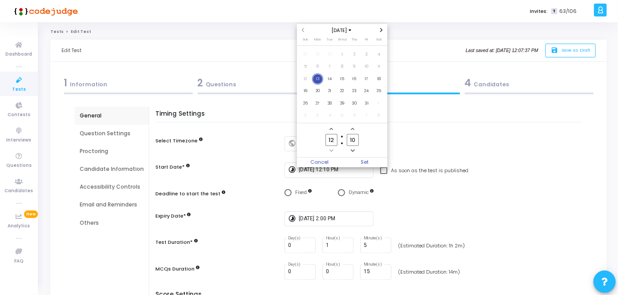  What do you see at coordinates (330, 79) in the screenshot?
I see `span: 14` at bounding box center [330, 79].